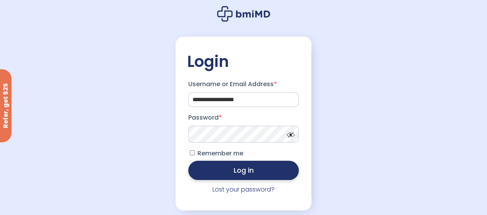  I want to click on span: Remember me, so click(220, 153).